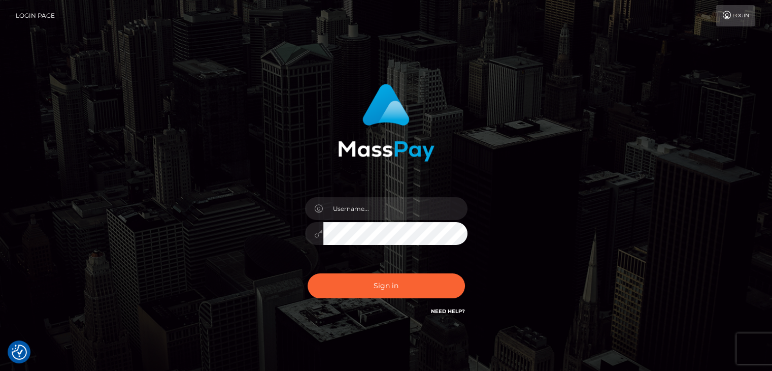 This screenshot has height=371, width=772. Describe the element at coordinates (19, 352) in the screenshot. I see `img: Revisit consent button` at that location.